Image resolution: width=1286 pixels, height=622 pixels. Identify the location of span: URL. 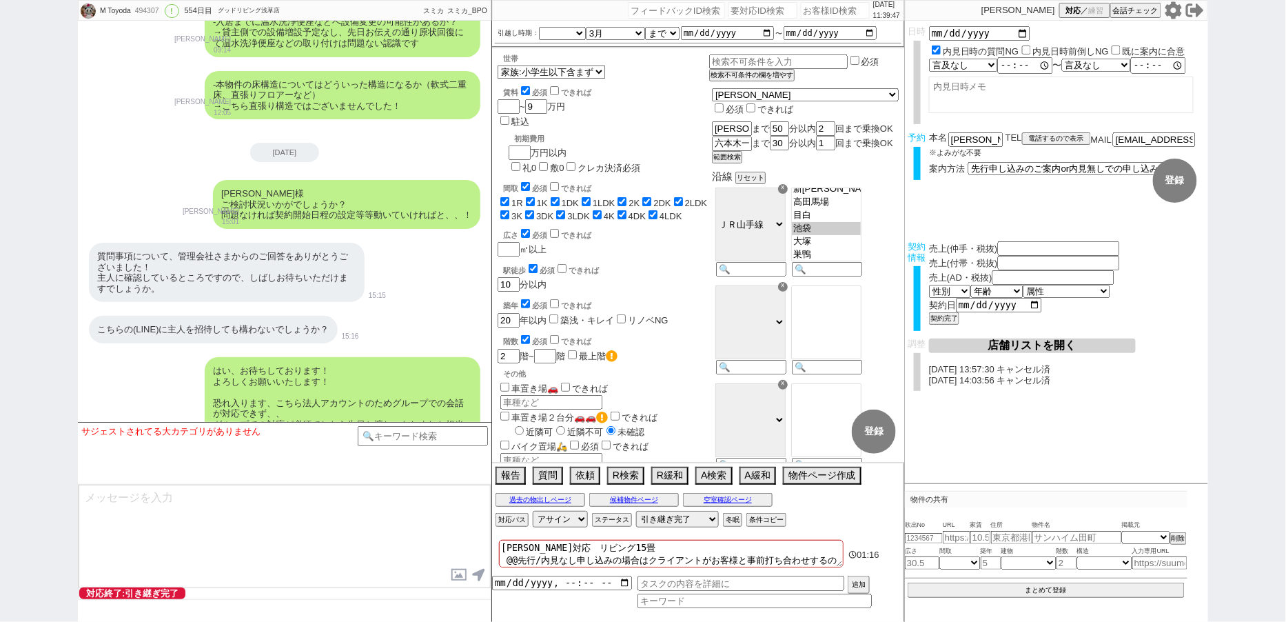
(957, 525).